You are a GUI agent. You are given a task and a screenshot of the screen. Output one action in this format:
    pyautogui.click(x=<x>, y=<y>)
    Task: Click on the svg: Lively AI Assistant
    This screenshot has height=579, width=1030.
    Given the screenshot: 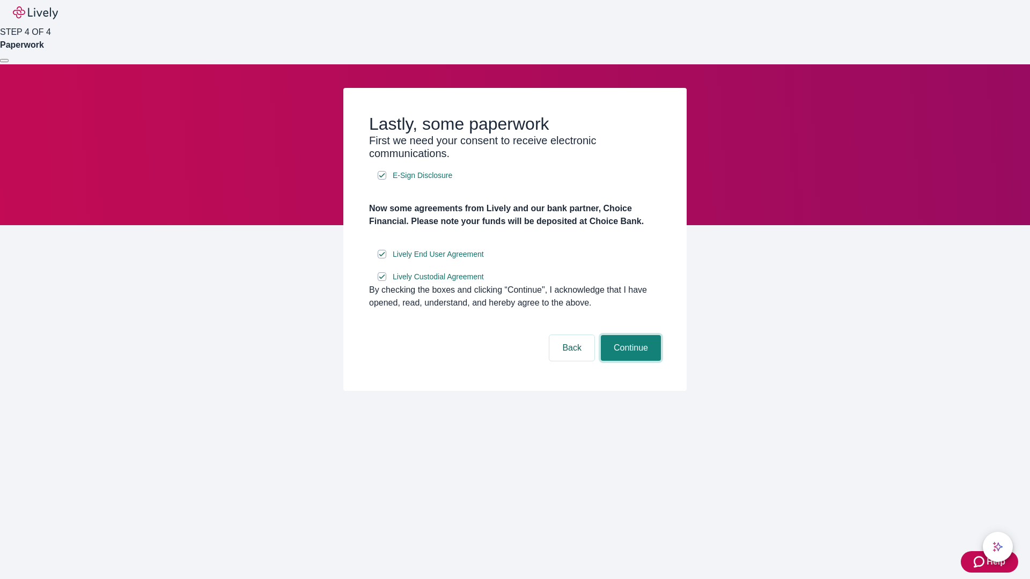 What is the action you would take?
    pyautogui.click(x=997, y=547)
    